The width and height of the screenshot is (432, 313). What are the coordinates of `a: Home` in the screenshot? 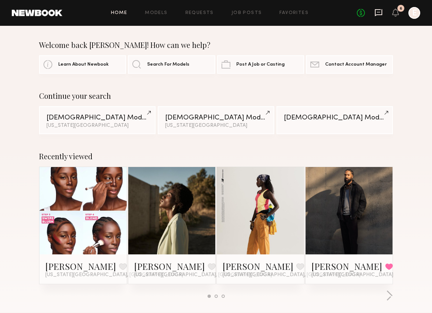 It's located at (119, 13).